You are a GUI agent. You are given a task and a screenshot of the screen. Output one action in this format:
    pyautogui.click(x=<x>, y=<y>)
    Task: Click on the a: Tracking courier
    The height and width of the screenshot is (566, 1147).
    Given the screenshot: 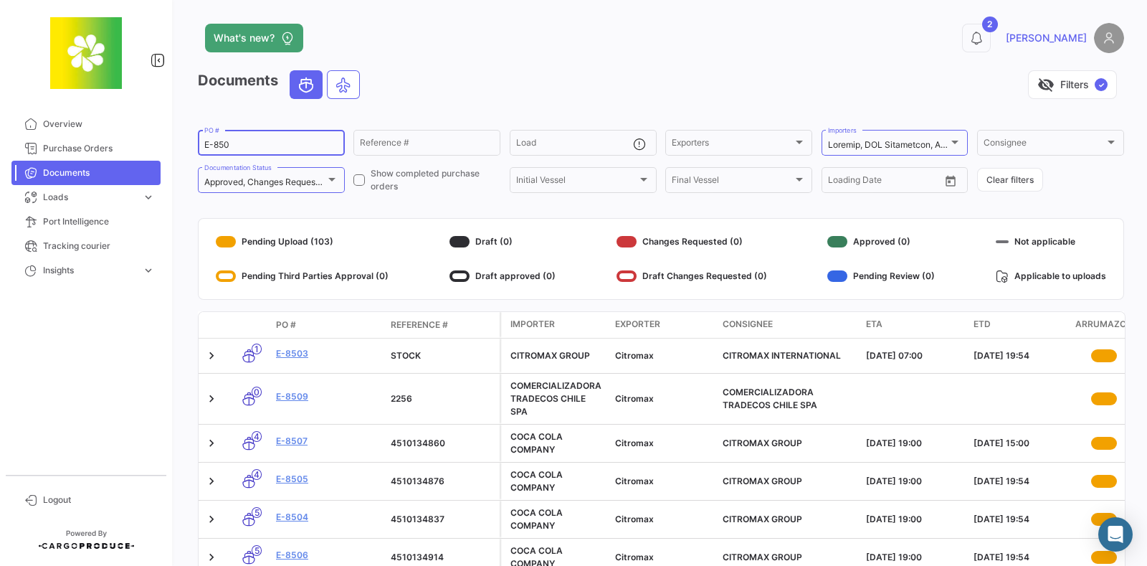 What is the action you would take?
    pyautogui.click(x=86, y=246)
    